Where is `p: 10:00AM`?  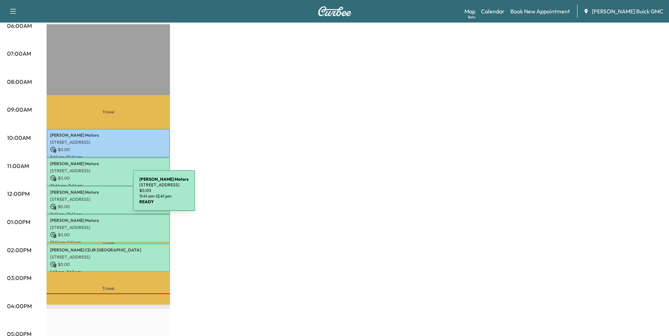
p: 10:00AM is located at coordinates (19, 138).